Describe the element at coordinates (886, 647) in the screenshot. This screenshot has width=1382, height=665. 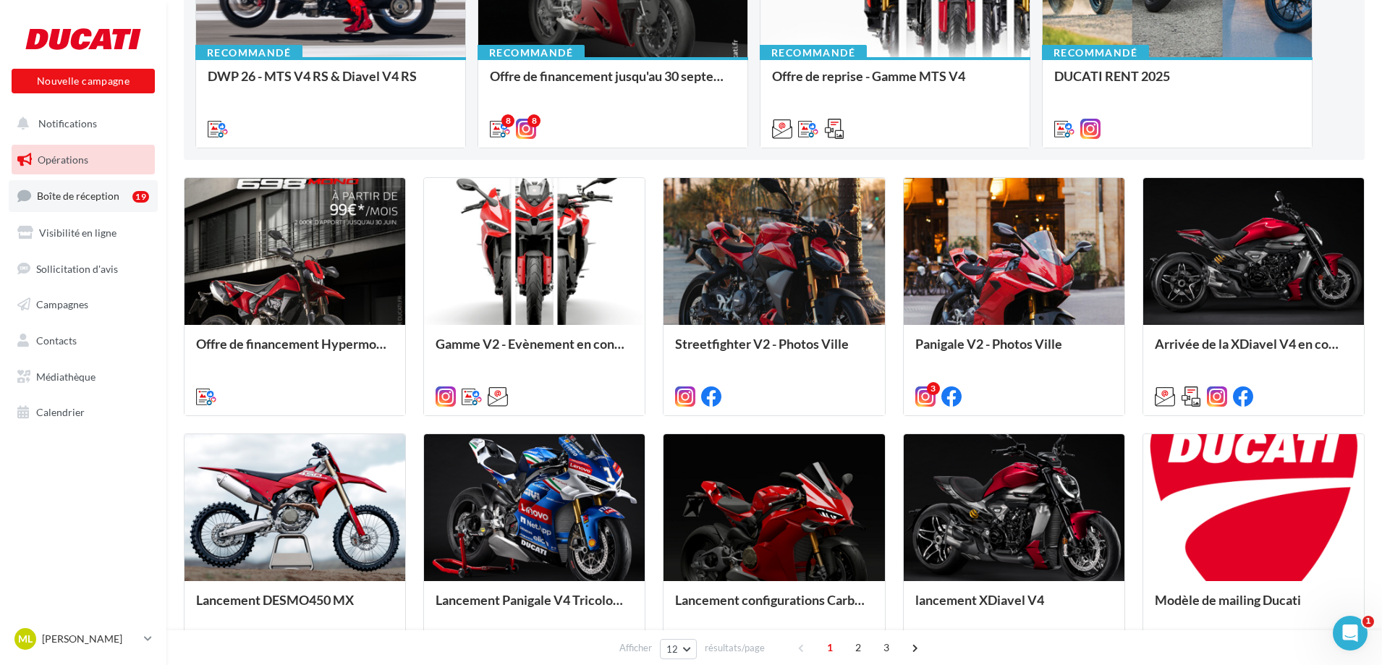
I see `span: 3` at that location.